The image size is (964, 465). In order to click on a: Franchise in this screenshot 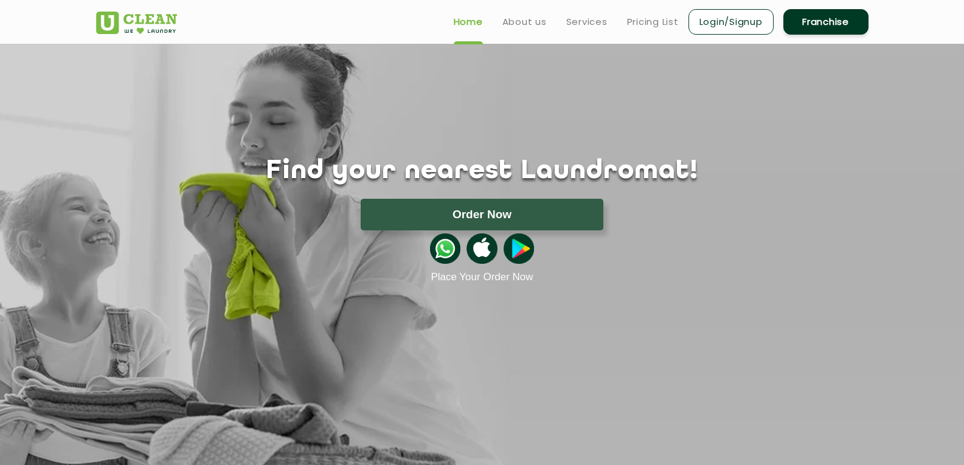, I will do `click(826, 22)`.